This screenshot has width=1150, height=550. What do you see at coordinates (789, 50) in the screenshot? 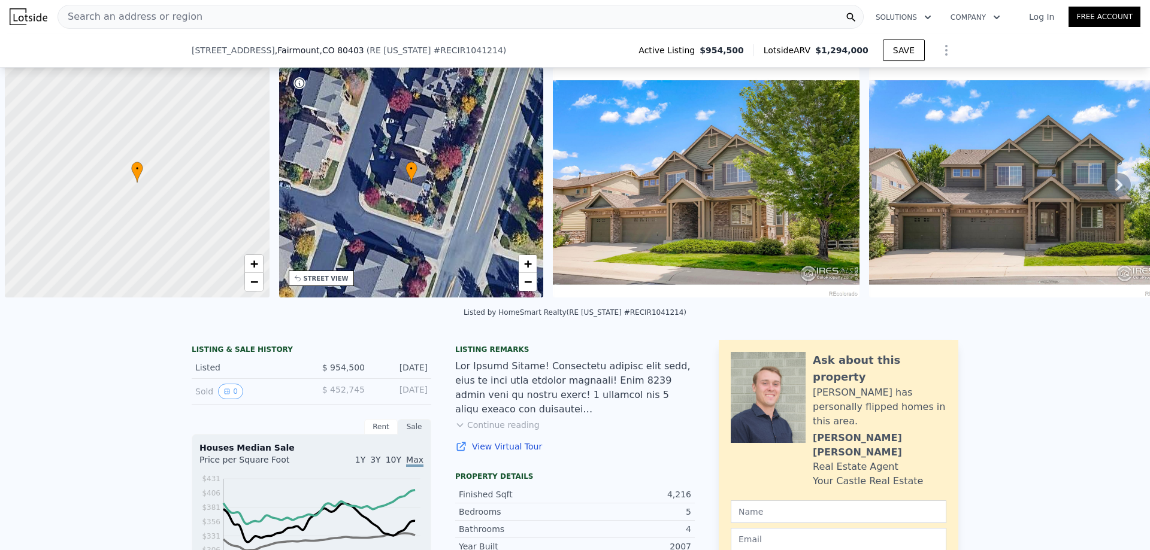
I see `span: Lotside ARV` at bounding box center [789, 50].